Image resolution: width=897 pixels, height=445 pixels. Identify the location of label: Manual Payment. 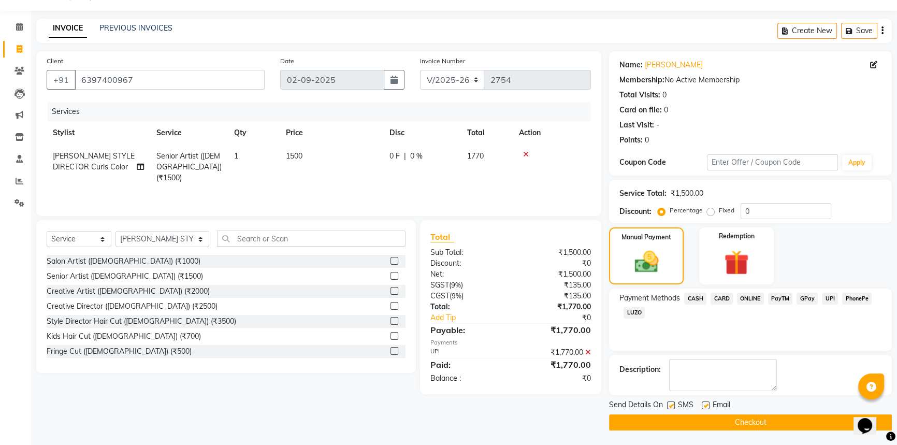
(646, 237).